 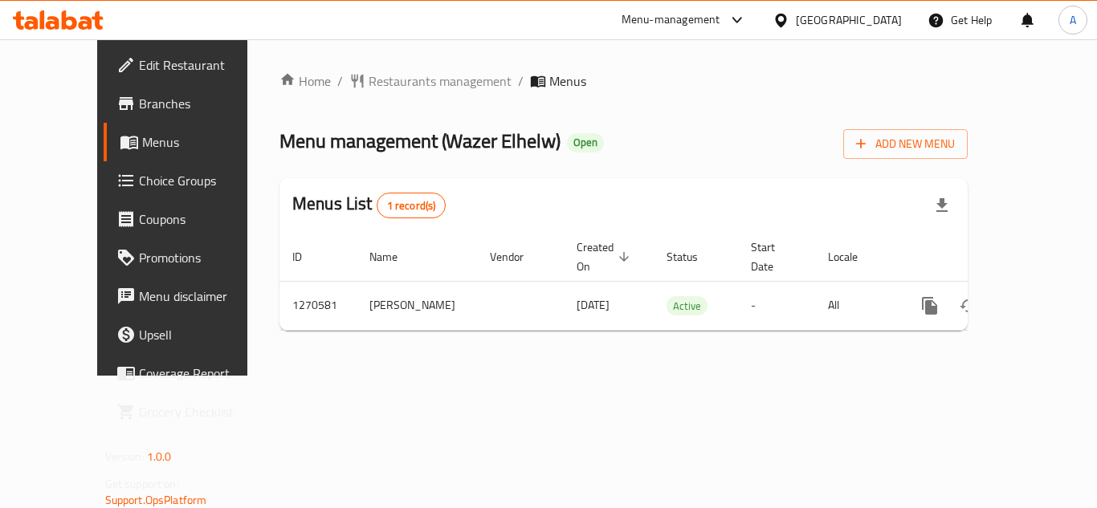 What do you see at coordinates (192, 104) in the screenshot?
I see `a: Branches` at bounding box center [192, 104].